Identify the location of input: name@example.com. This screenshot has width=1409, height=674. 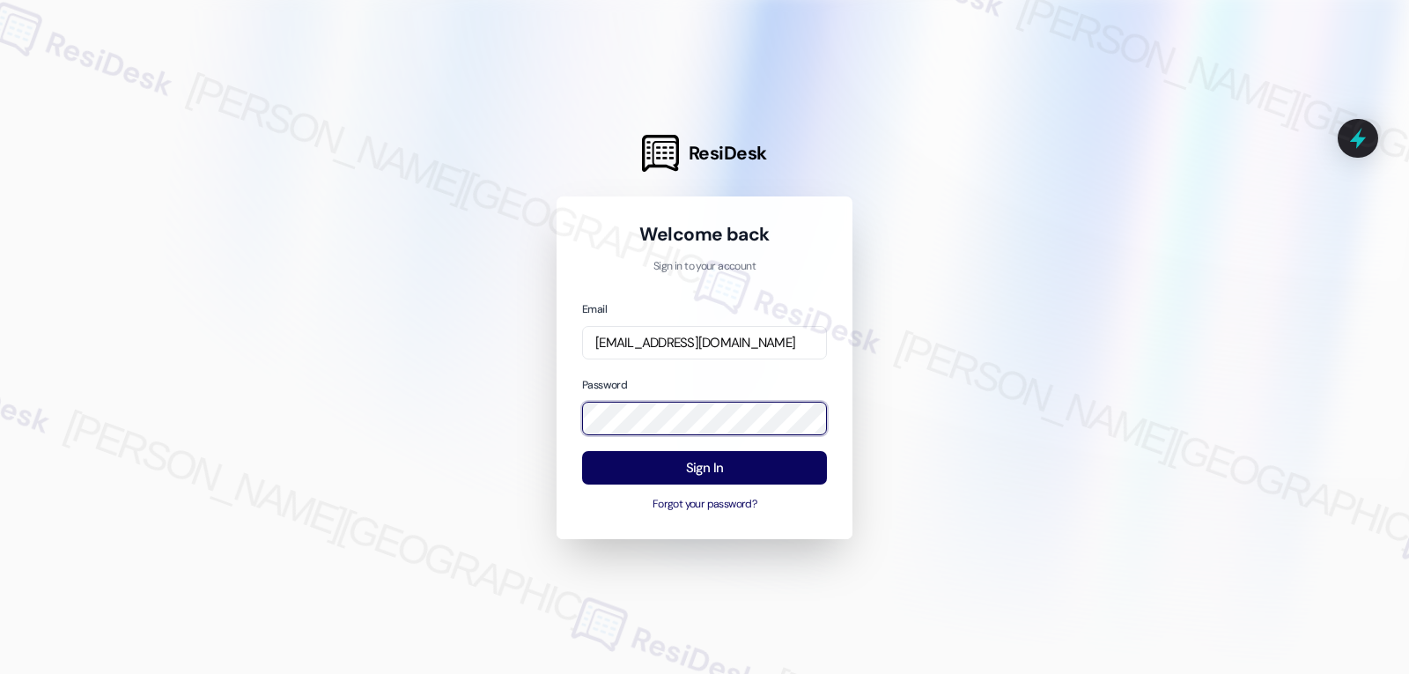
(704, 343).